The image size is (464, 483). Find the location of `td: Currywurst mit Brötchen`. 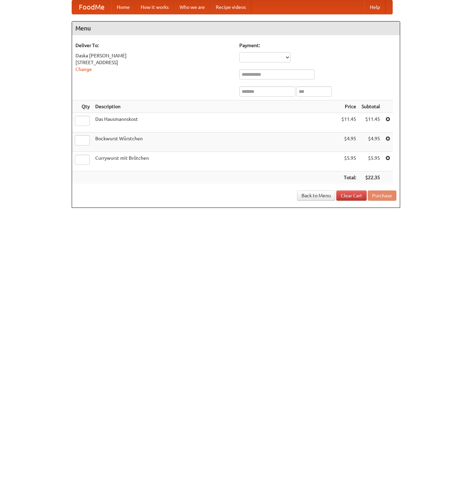

td: Currywurst mit Brötchen is located at coordinates (216, 162).